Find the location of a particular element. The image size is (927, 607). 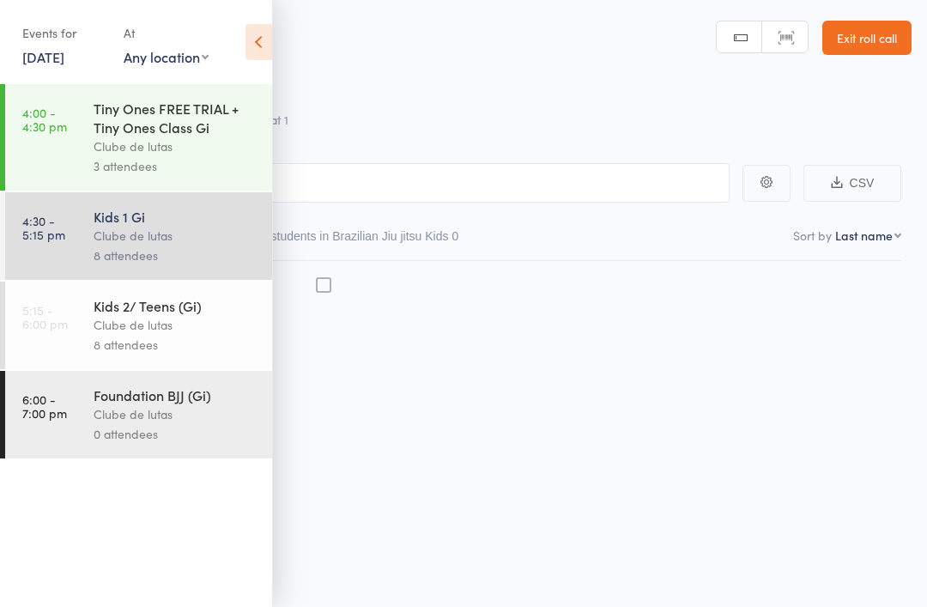

a: 4:00 -4:30 pmTiny Ones FREE TRIAL + Tiny Ones Class GiClube de lutas3 attendees is located at coordinates (138, 137).